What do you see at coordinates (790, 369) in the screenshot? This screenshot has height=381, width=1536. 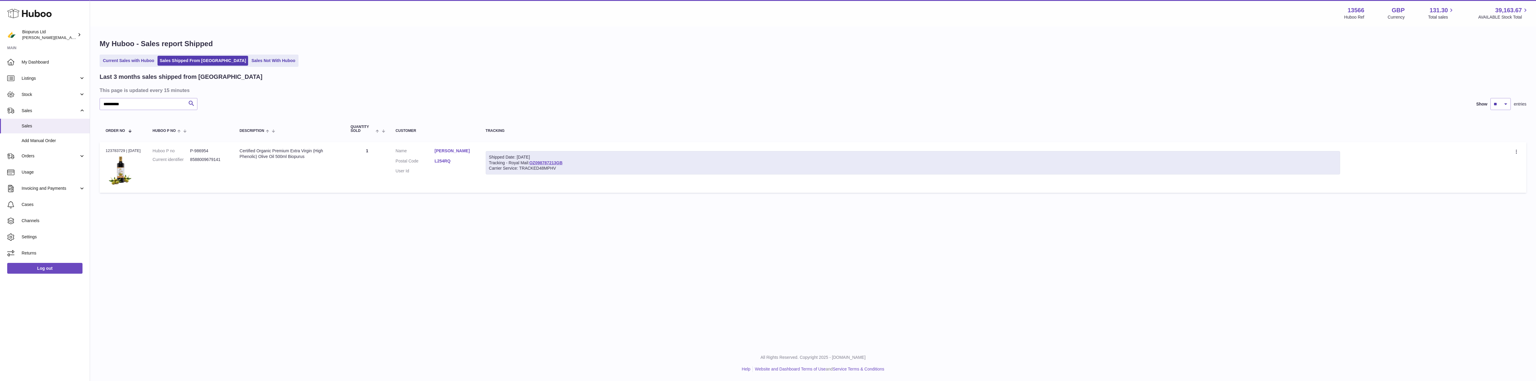 I see `a: Website and Dashboard Terms of Use` at bounding box center [790, 369].